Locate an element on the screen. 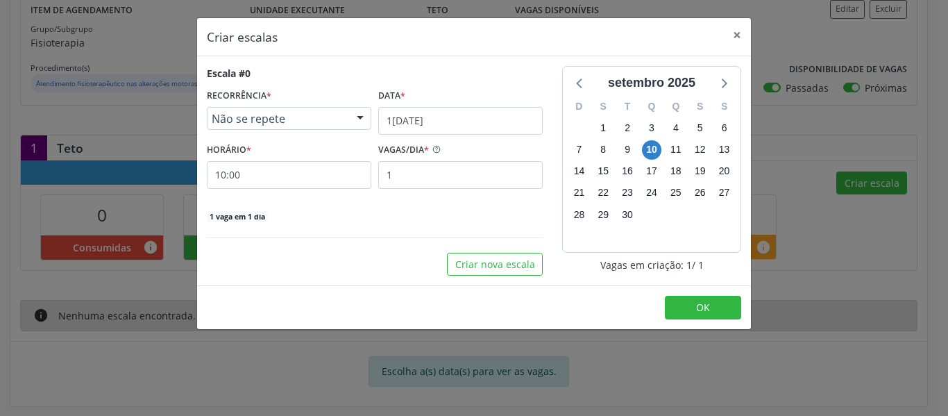 This screenshot has height=416, width=948. button: OK is located at coordinates (703, 307).